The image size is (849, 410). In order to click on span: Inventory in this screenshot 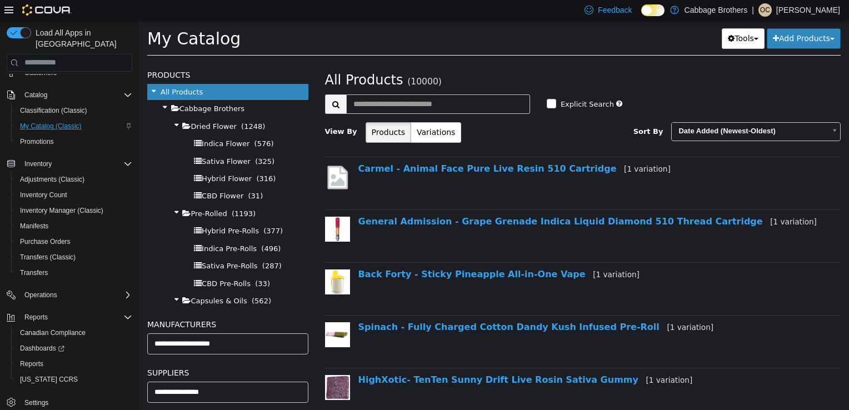, I will do `click(38, 164)`.